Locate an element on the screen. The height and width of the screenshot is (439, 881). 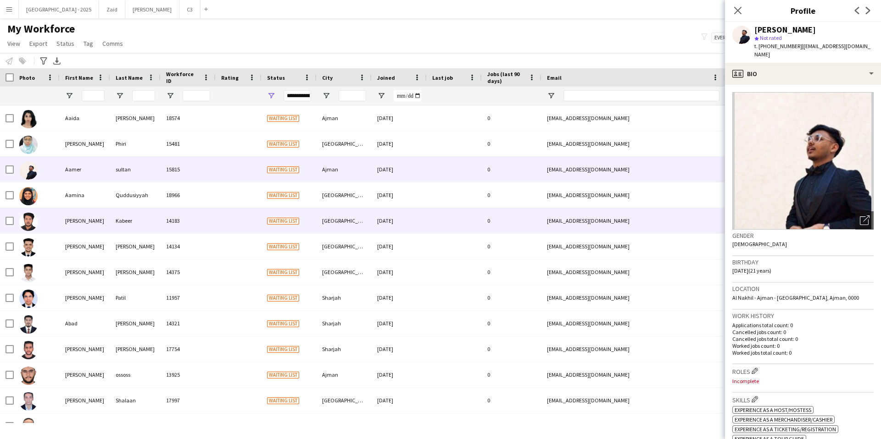
span: Email is located at coordinates (554, 78).